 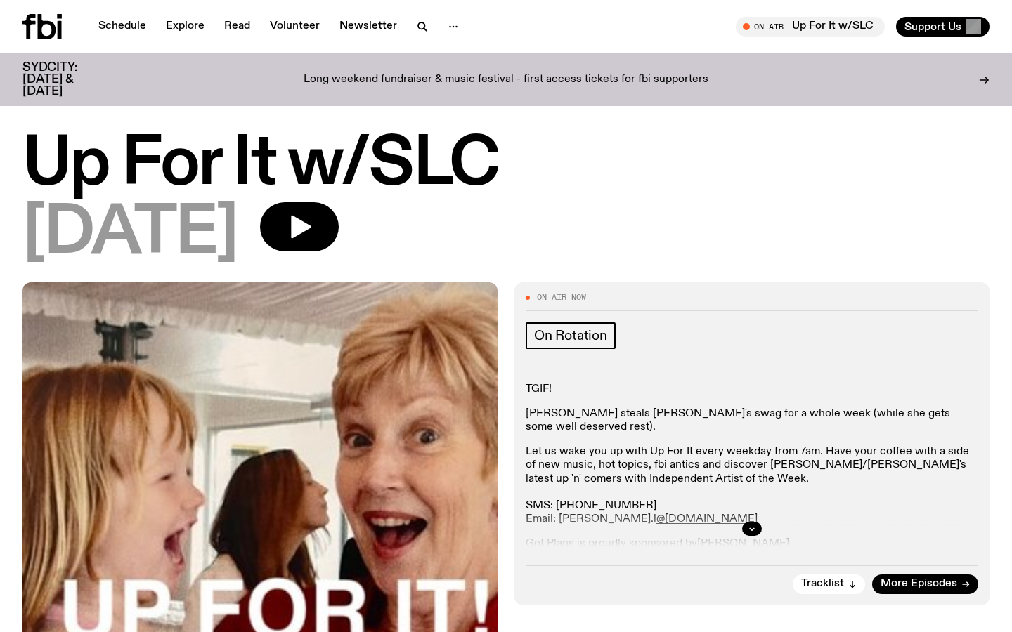 I want to click on a: Newsletter, so click(x=368, y=27).